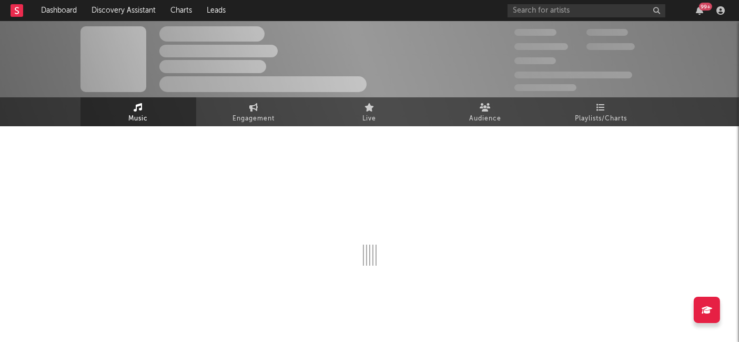 The width and height of the screenshot is (739, 342). Describe the element at coordinates (699, 11) in the screenshot. I see `button: 99+` at that location.